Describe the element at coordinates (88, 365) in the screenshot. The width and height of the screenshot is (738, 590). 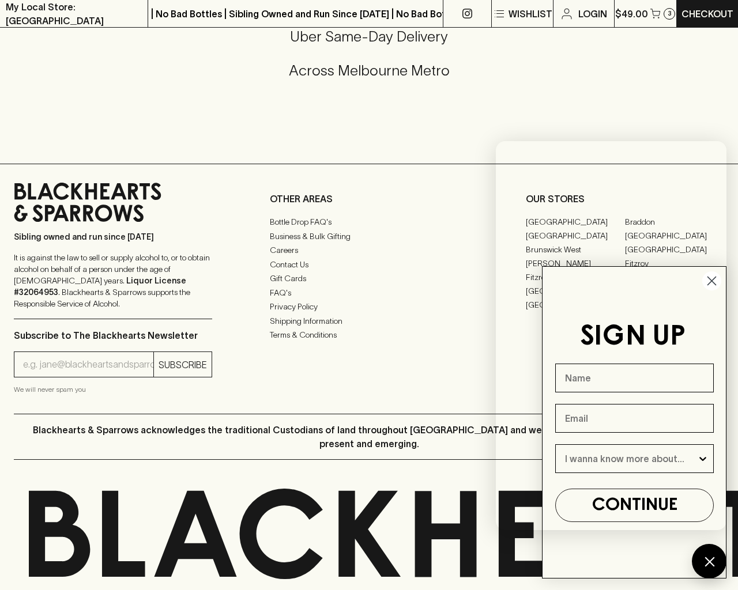
I see `input: e.g. jane@blackheartsandsparrows.com.au` at that location.